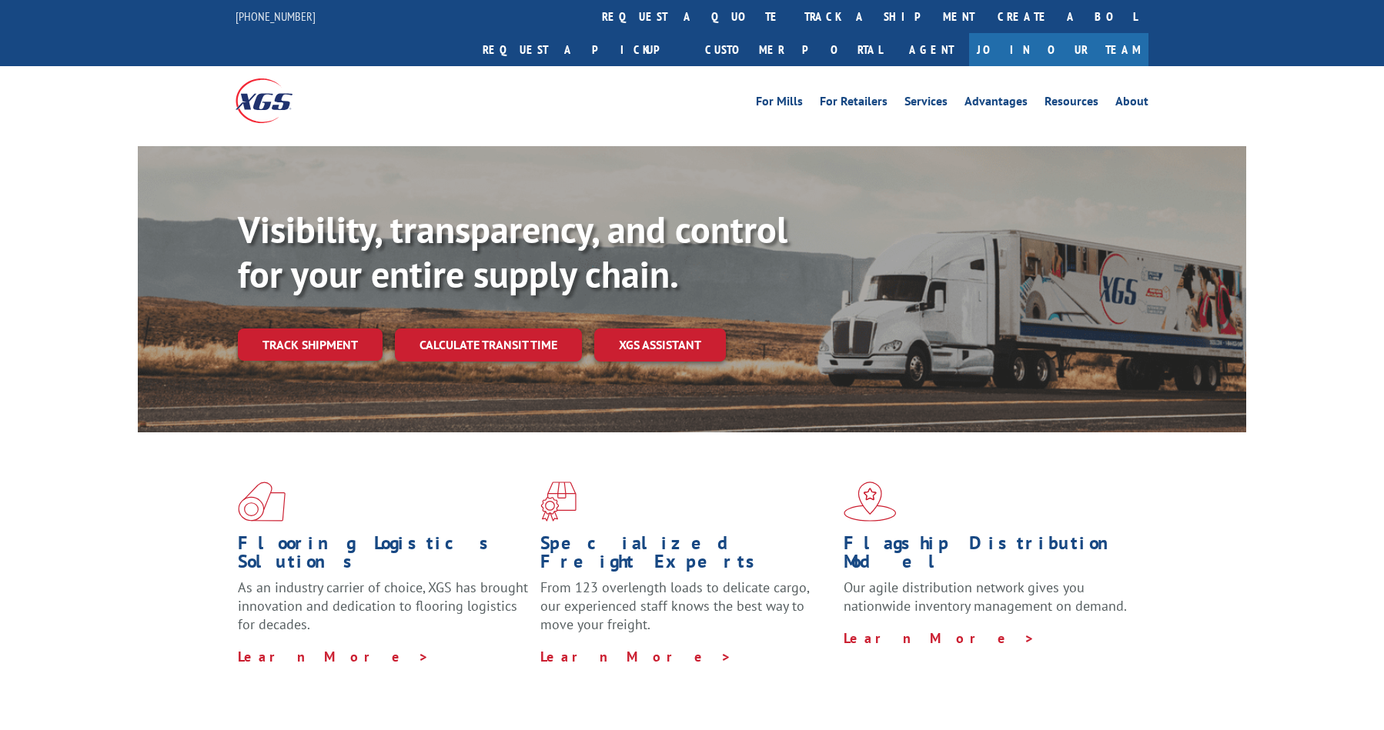  Describe the element at coordinates (310, 345) in the screenshot. I see `a: Track shipment` at that location.